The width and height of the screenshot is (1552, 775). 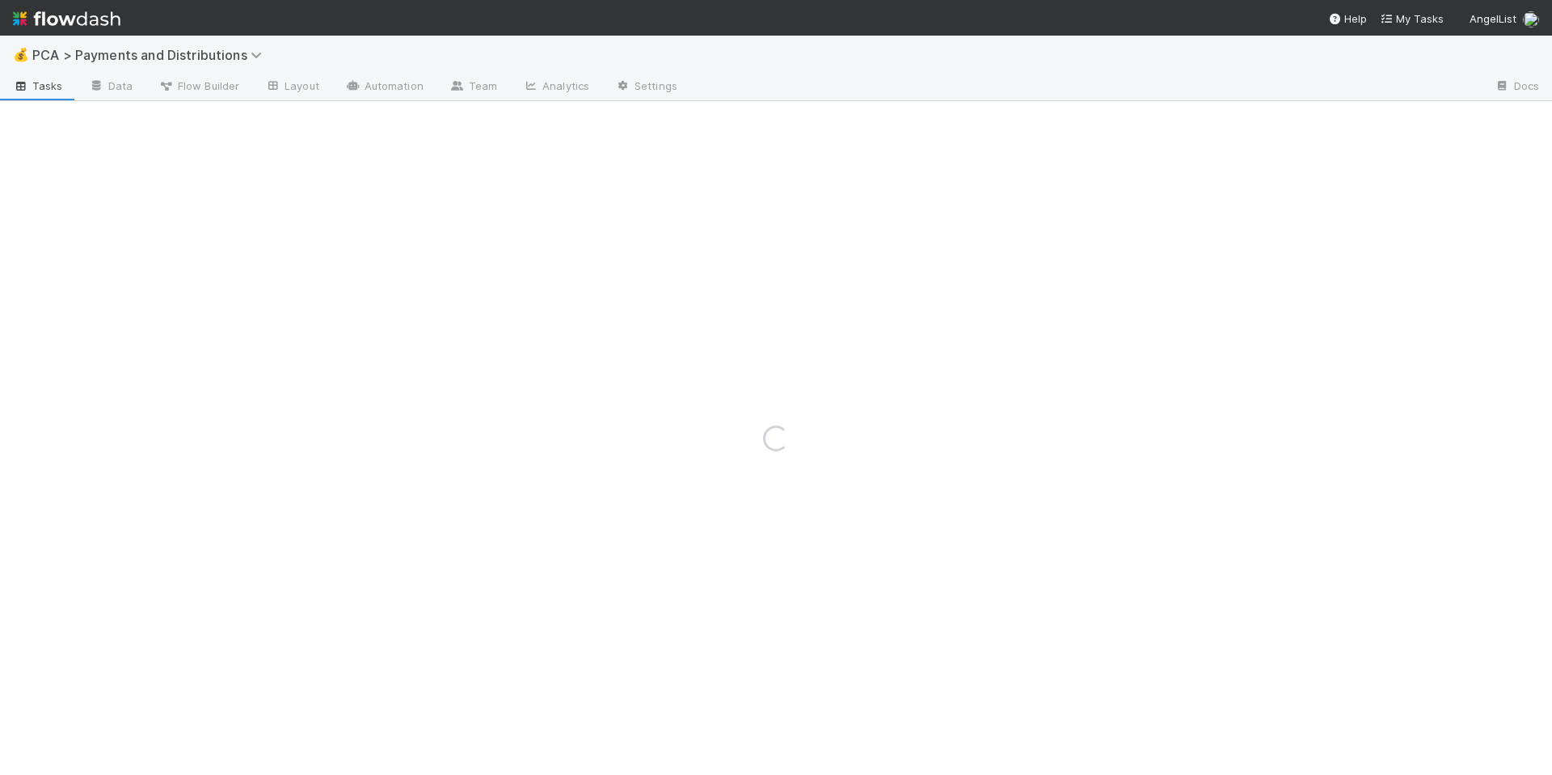 What do you see at coordinates (111, 87) in the screenshot?
I see `a: Data` at bounding box center [111, 87].